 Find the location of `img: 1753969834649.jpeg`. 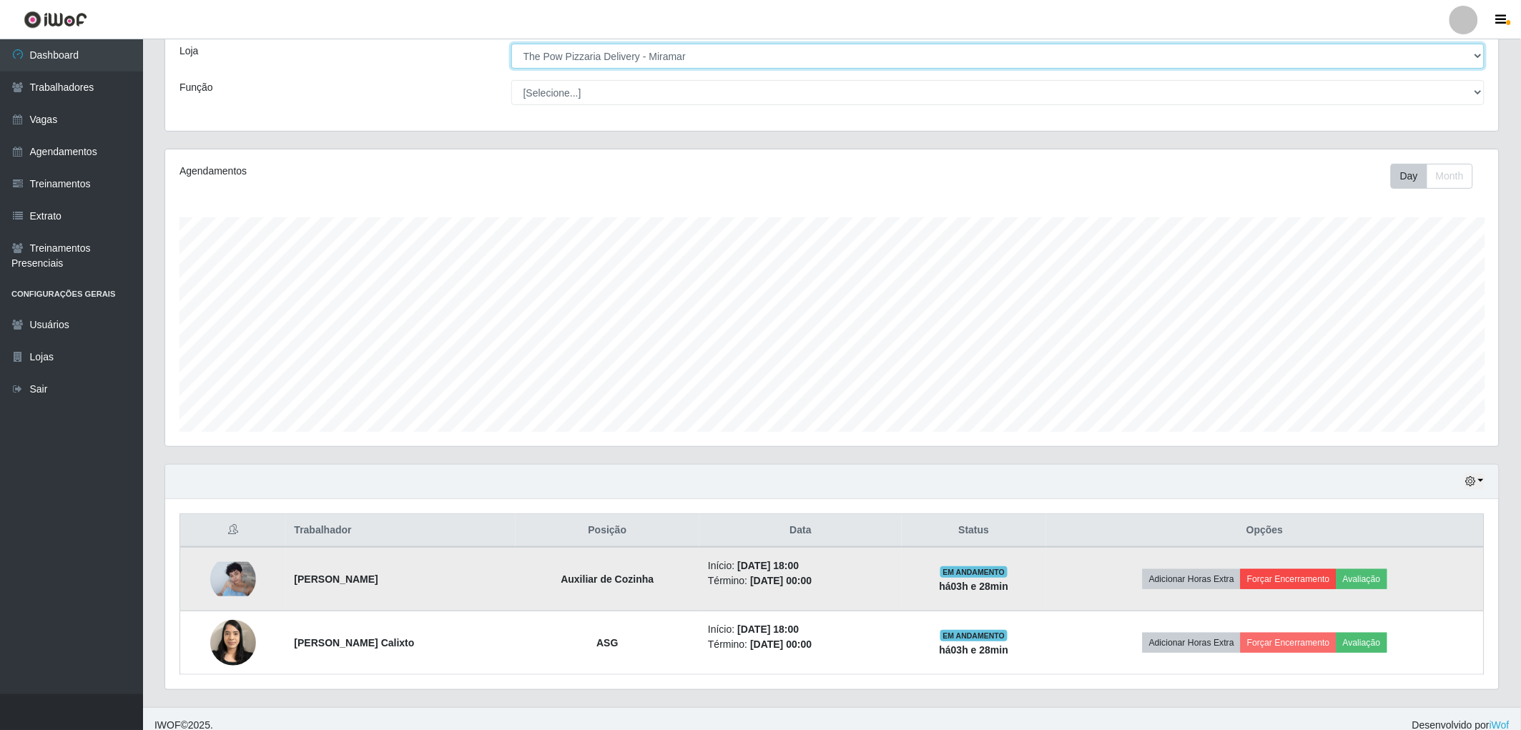

img: 1753969834649.jpeg is located at coordinates (233, 642).